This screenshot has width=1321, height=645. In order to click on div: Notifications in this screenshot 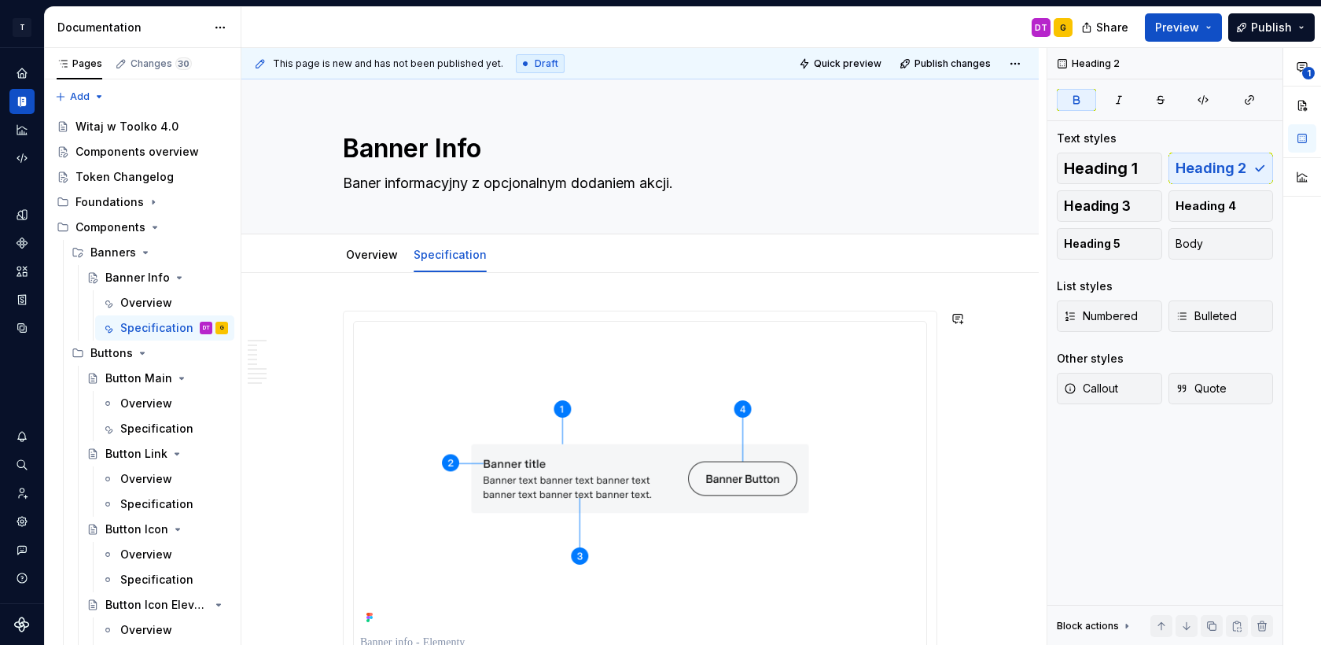, I will do `click(22, 437)`.